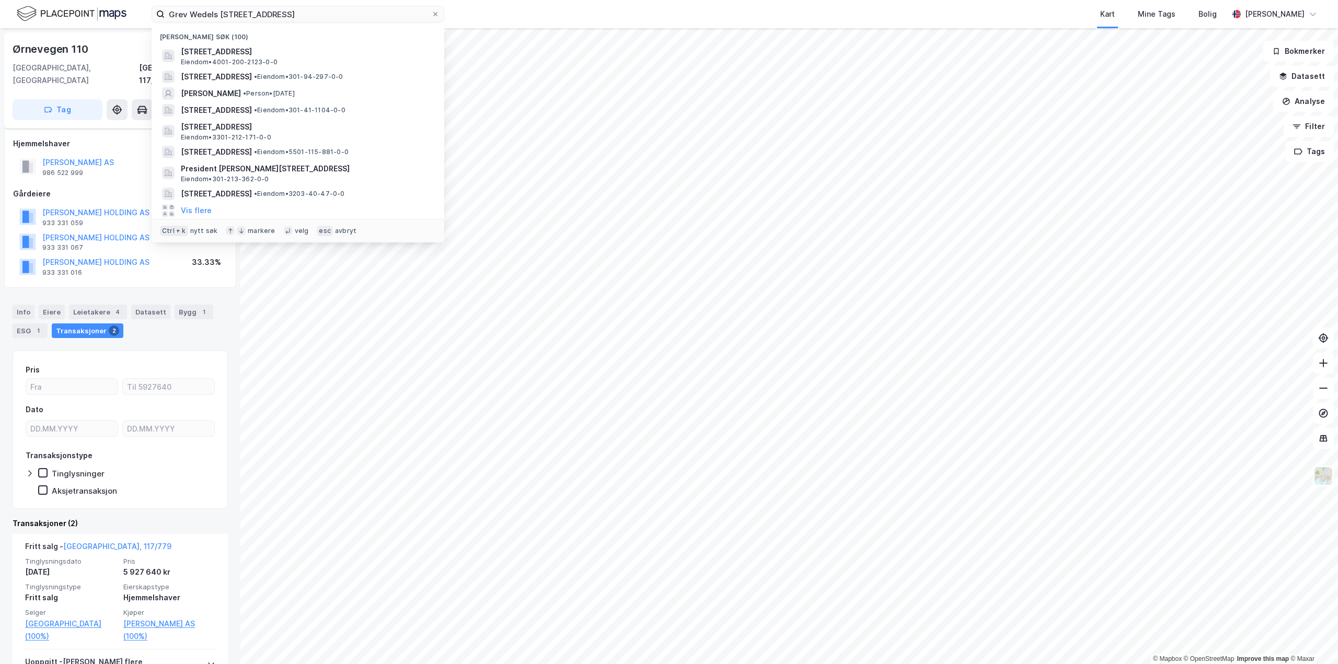 This screenshot has height=664, width=1338. I want to click on div: Leietakere, so click(98, 312).